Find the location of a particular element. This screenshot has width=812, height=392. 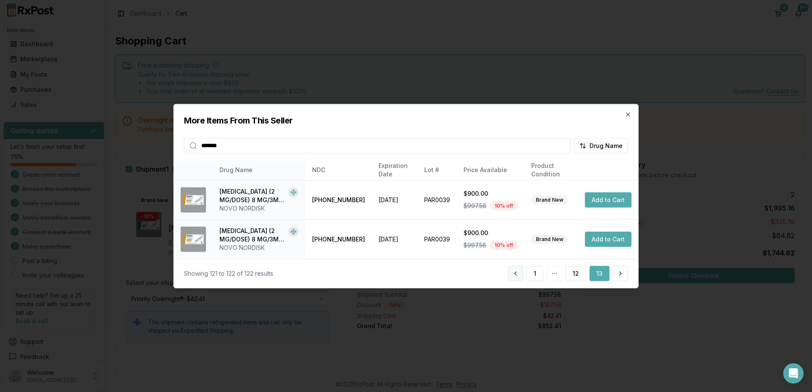

th: Product Condition is located at coordinates (551, 170).